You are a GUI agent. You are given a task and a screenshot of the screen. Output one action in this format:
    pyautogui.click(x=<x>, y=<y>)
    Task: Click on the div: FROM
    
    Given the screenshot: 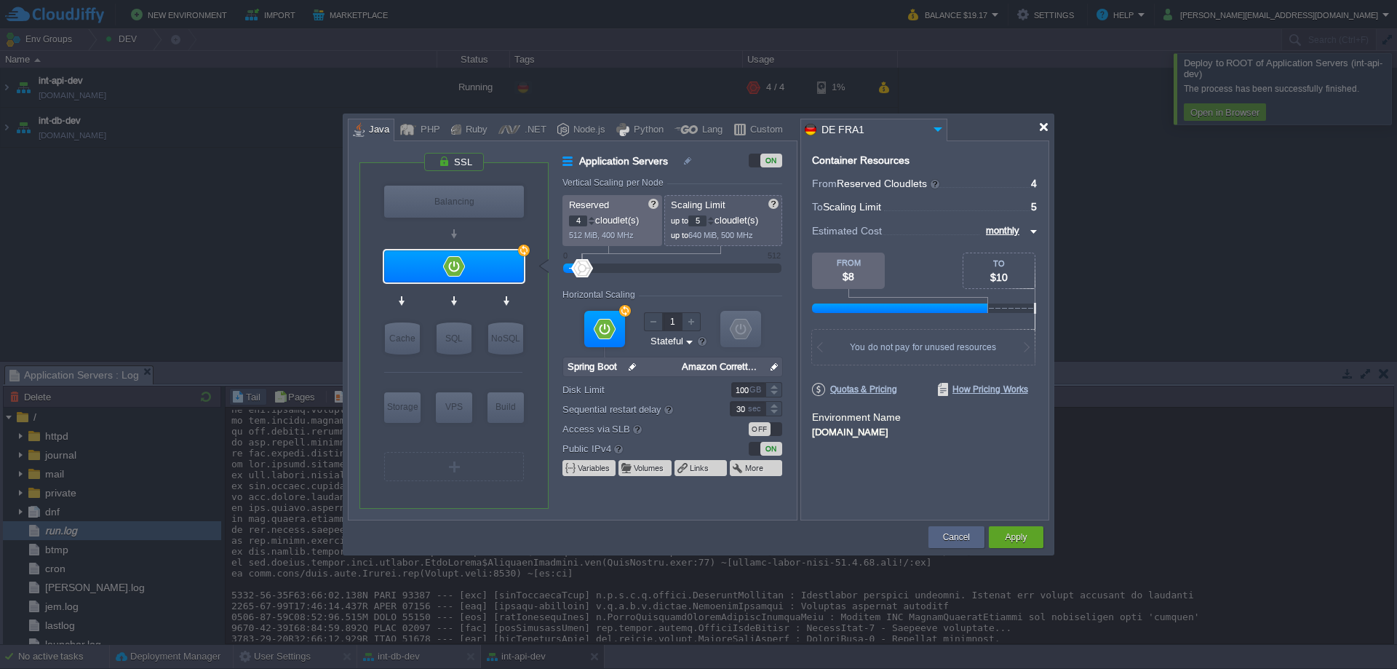 What is the action you would take?
    pyautogui.click(x=848, y=263)
    